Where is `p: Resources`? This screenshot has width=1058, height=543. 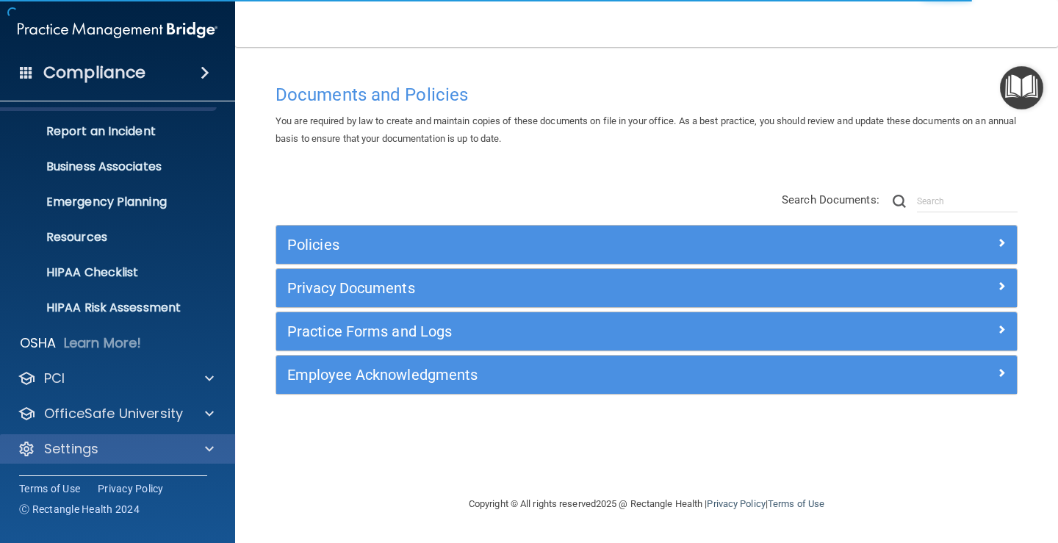 p: Resources is located at coordinates (109, 237).